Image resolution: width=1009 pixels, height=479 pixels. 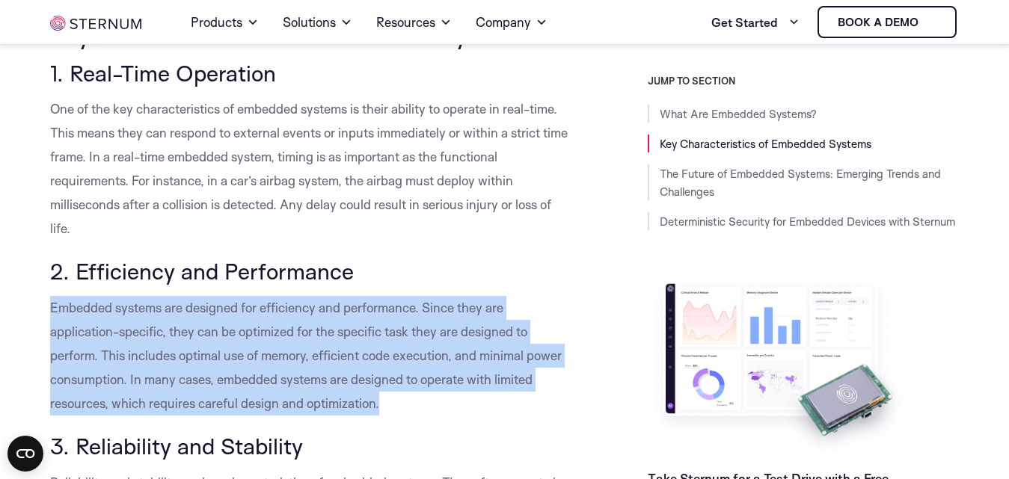 What do you see at coordinates (807, 221) in the screenshot?
I see `a: Deterministic Security for Embedded Devices with Sternum` at bounding box center [807, 221].